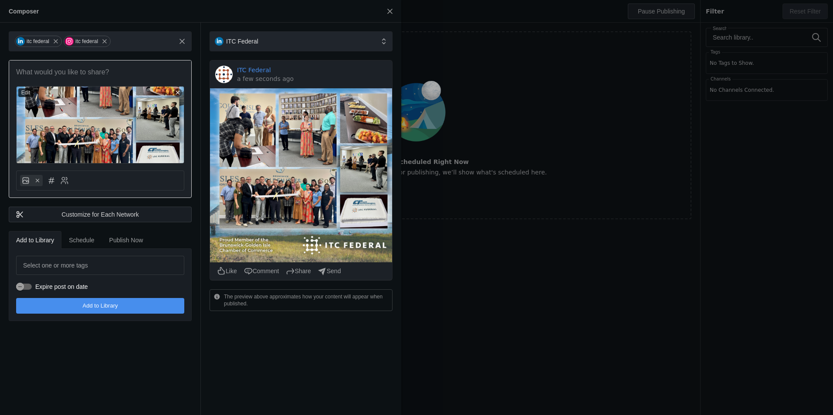 Image resolution: width=833 pixels, height=415 pixels. Describe the element at coordinates (265, 79) in the screenshot. I see `a: a few seconds ago` at that location.